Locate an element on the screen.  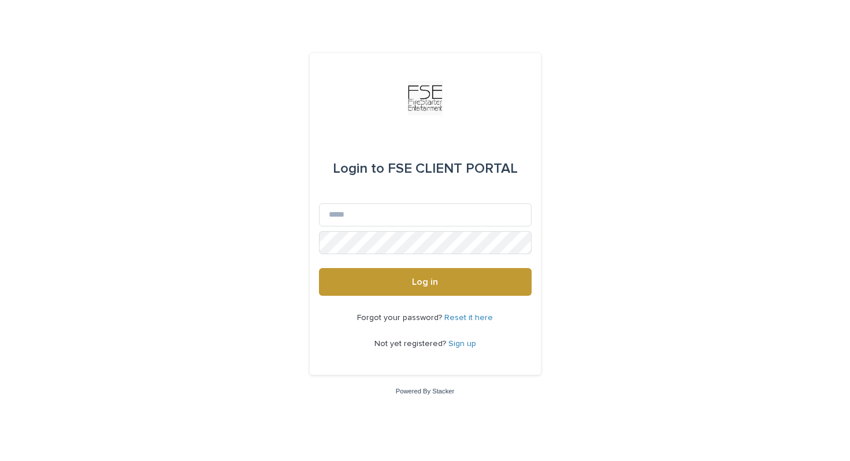
a: Reset it here is located at coordinates (469, 318).